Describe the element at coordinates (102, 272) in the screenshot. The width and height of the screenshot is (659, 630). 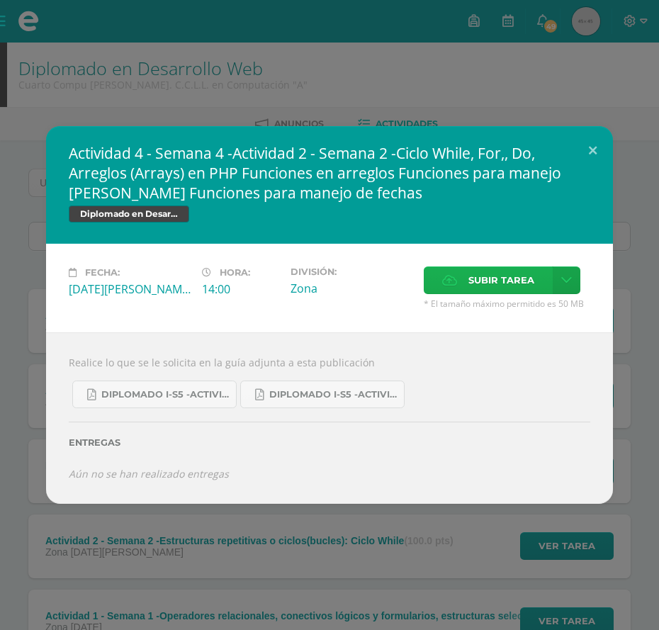
I see `span: Fecha:` at that location.